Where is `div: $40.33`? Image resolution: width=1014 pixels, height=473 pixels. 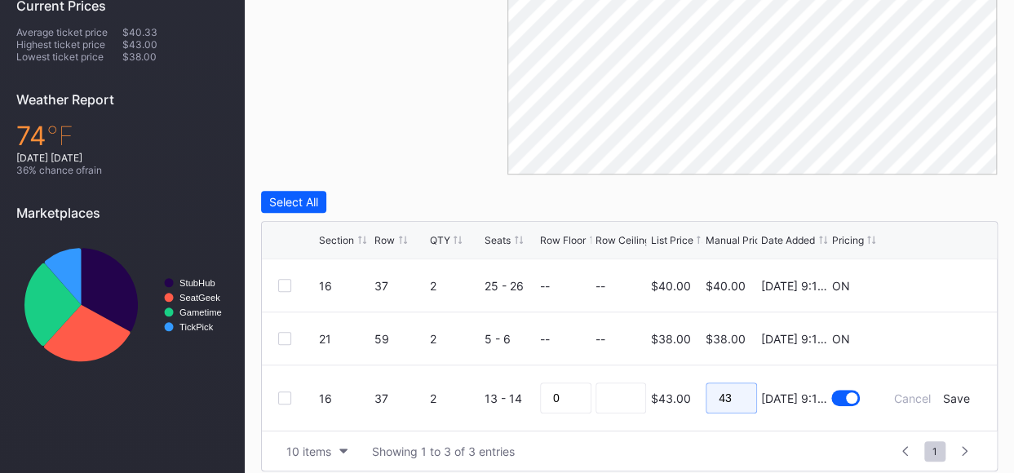 div: $40.33 is located at coordinates (175, 32).